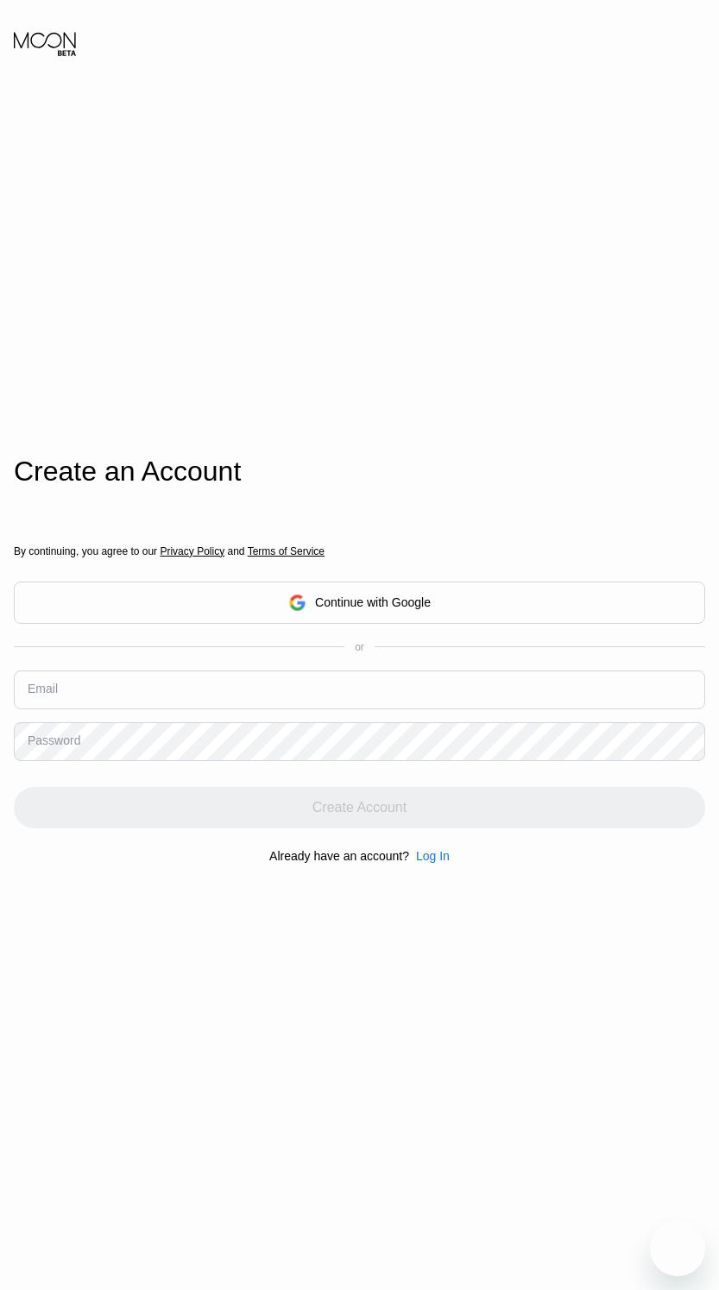 The image size is (719, 1290). What do you see at coordinates (53, 740) in the screenshot?
I see `div: Password` at bounding box center [53, 740].